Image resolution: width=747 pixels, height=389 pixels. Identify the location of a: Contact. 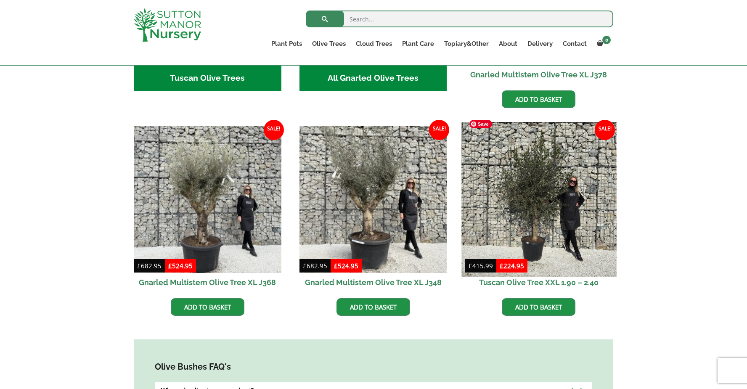
(575, 44).